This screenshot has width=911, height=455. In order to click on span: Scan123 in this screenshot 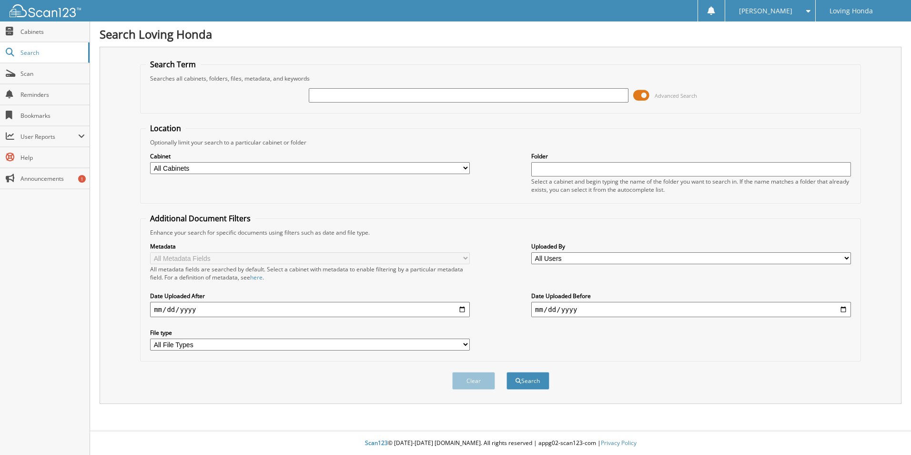, I will do `click(376, 442)`.